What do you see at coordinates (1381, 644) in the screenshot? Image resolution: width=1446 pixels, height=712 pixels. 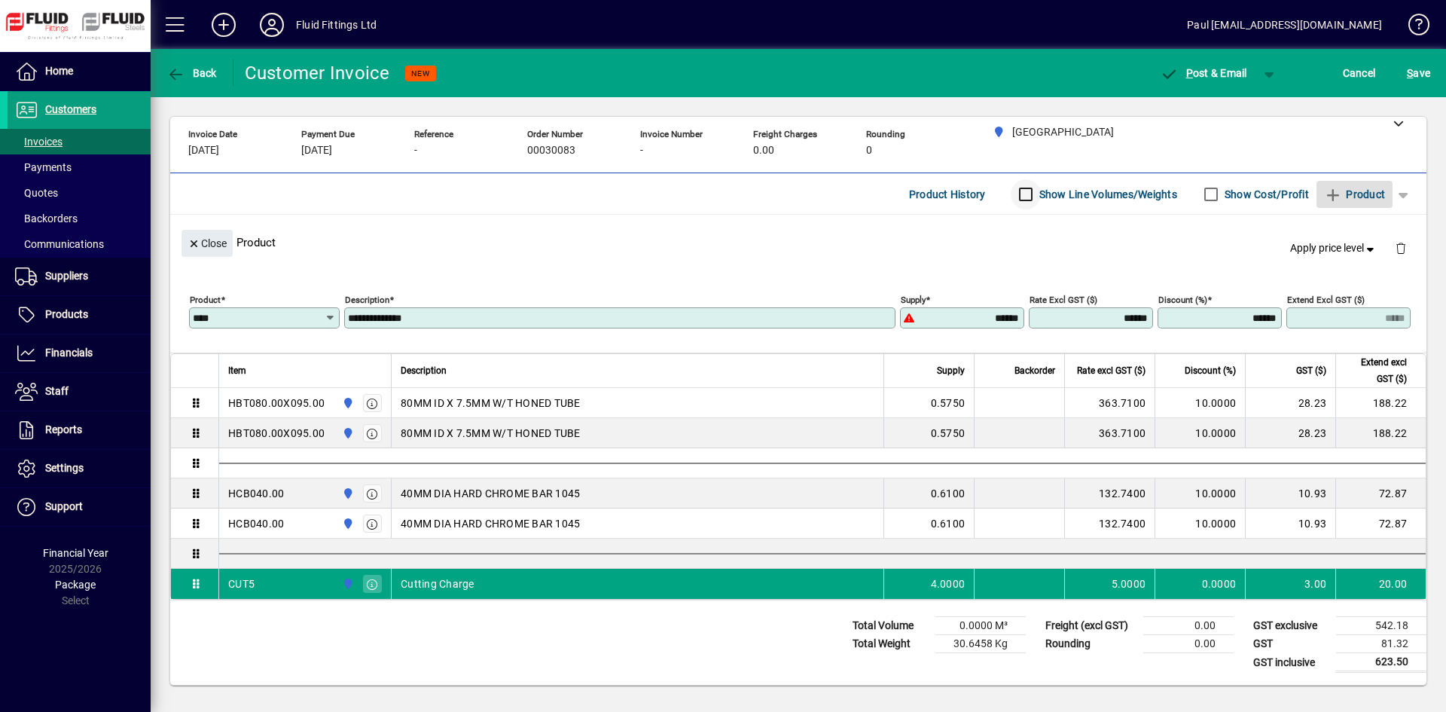 I see `td: 81.32` at bounding box center [1381, 644].